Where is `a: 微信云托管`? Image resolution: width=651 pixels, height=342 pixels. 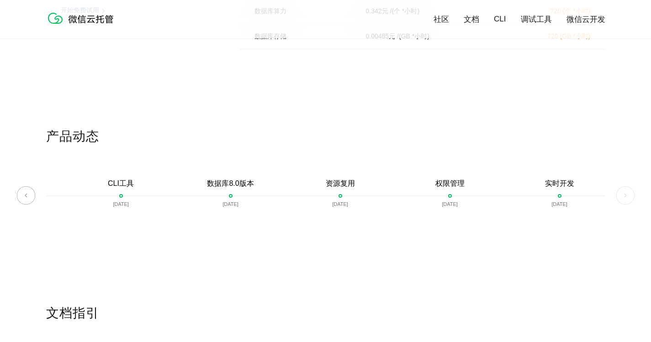
a: 微信云托管 is located at coordinates (83, 25).